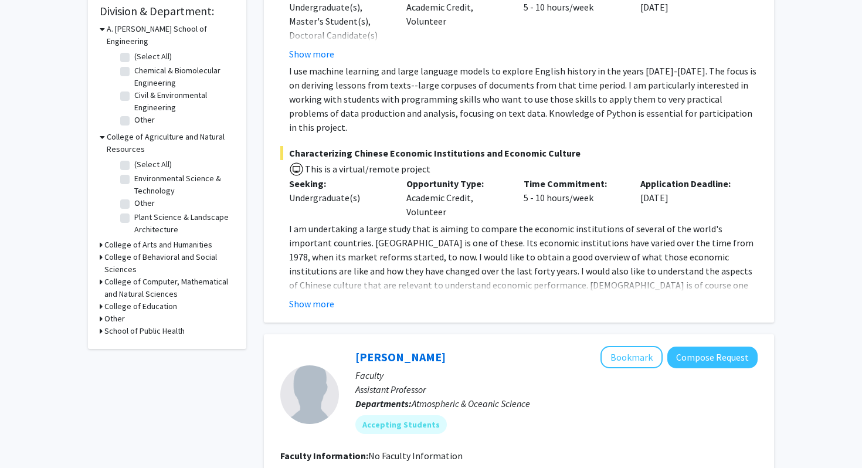 This screenshot has height=468, width=862. Describe the element at coordinates (573, 183) in the screenshot. I see `p: Time Commitment:` at that location.